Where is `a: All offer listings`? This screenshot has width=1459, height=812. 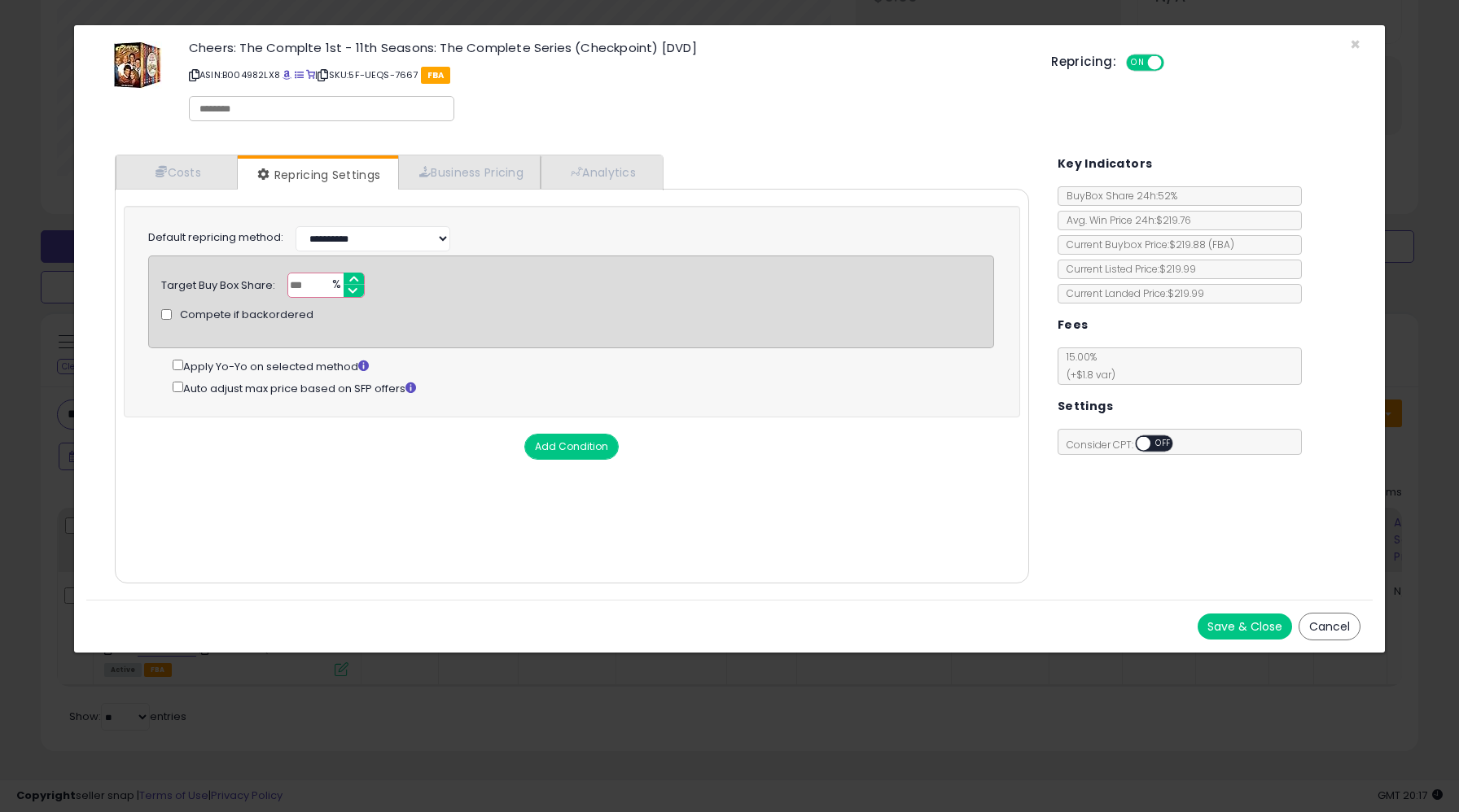
a: All offer listings is located at coordinates (299, 75).